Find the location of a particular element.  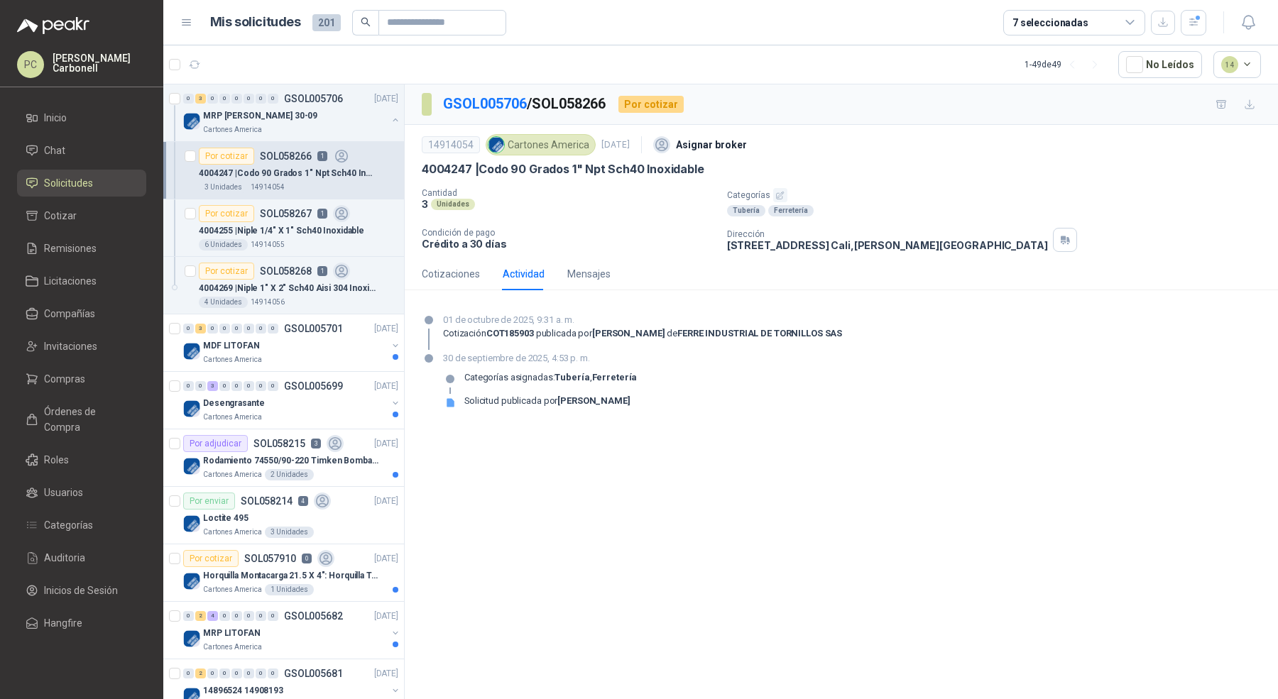

p: Cantidad is located at coordinates (569, 193).